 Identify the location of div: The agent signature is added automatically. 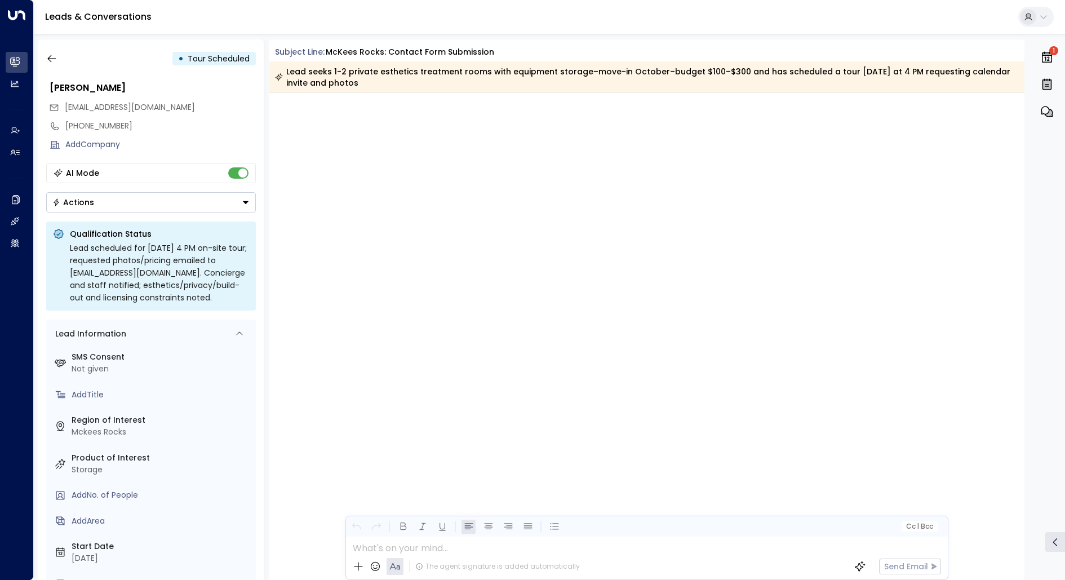
(497, 566).